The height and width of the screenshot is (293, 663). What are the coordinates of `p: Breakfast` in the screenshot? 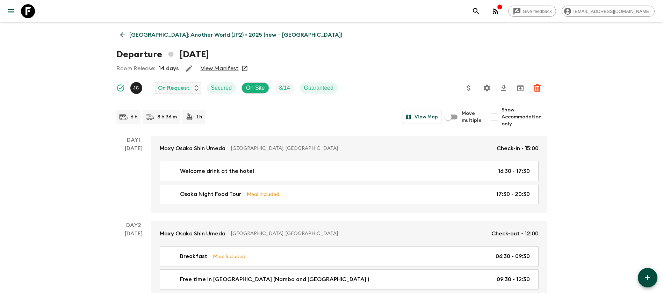 It's located at (194, 256).